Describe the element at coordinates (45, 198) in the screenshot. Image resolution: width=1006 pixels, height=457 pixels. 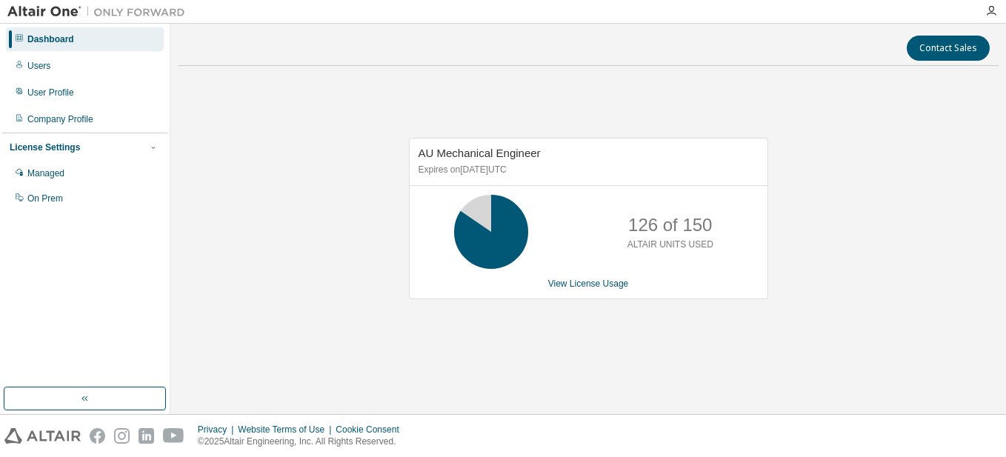
I see `div: On Prem` at that location.